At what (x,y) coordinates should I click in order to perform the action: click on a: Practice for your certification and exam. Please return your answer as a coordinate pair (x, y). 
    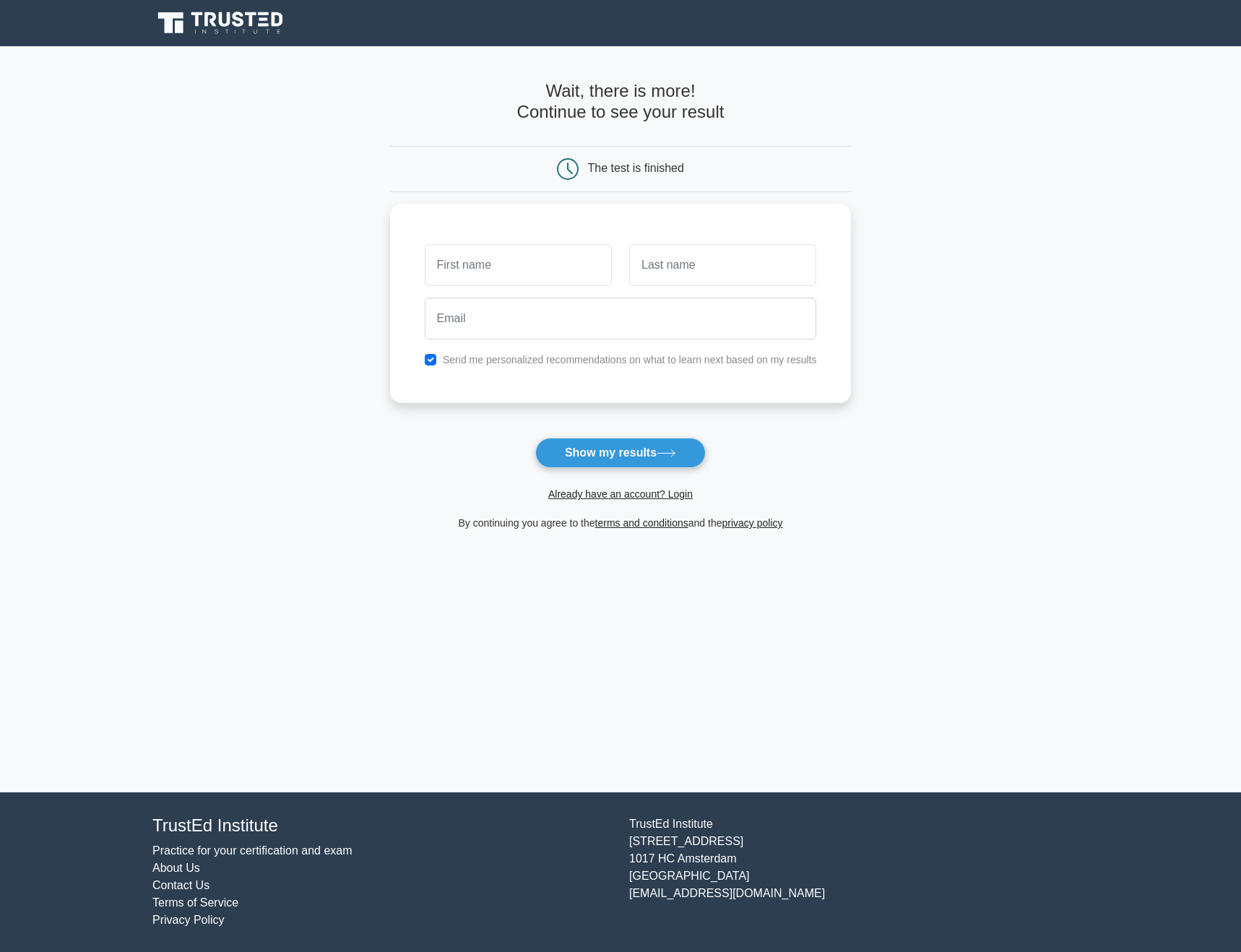
    Looking at the image, I should click on (253, 850).